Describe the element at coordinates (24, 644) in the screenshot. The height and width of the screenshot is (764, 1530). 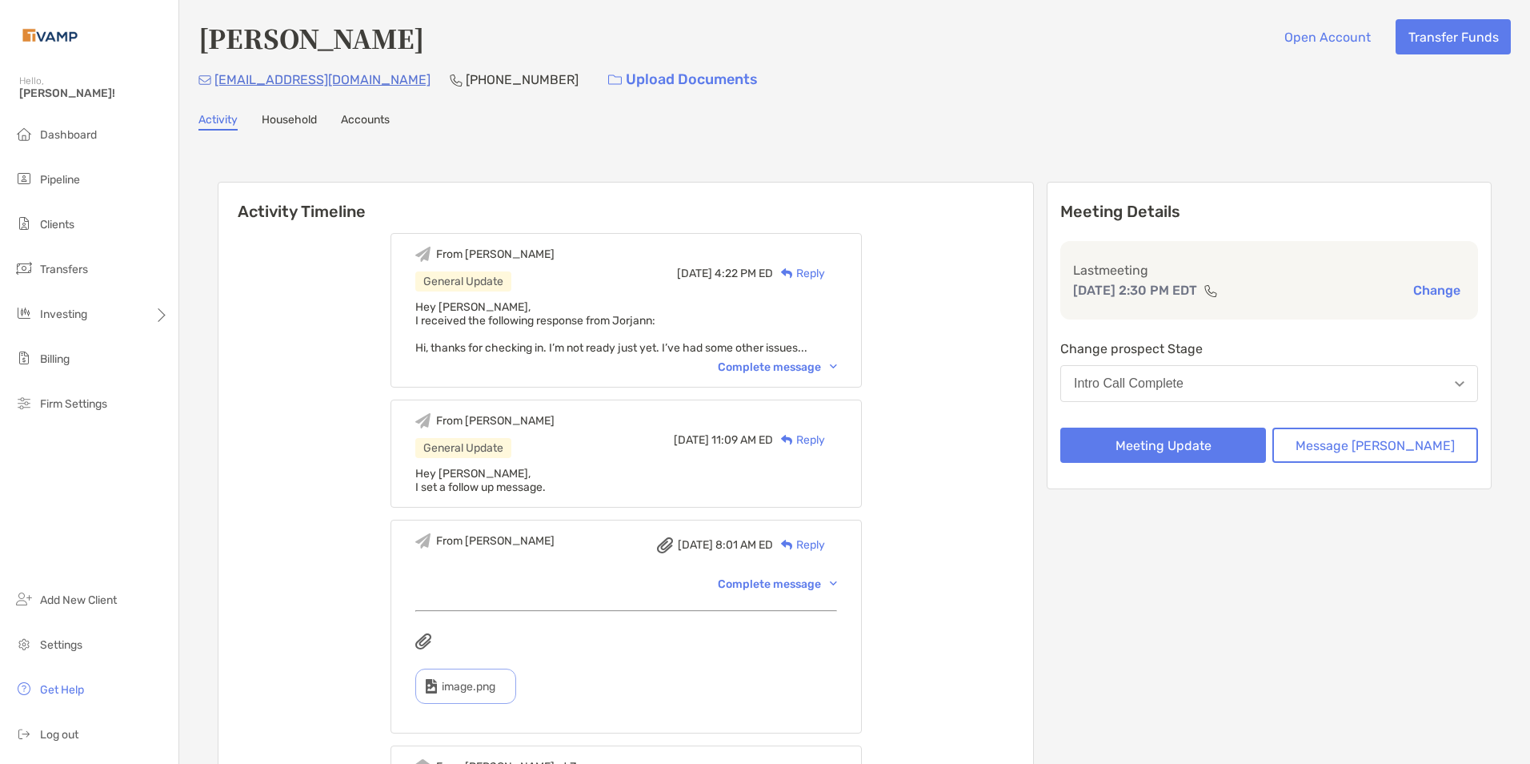
I see `img: settings icon` at that location.